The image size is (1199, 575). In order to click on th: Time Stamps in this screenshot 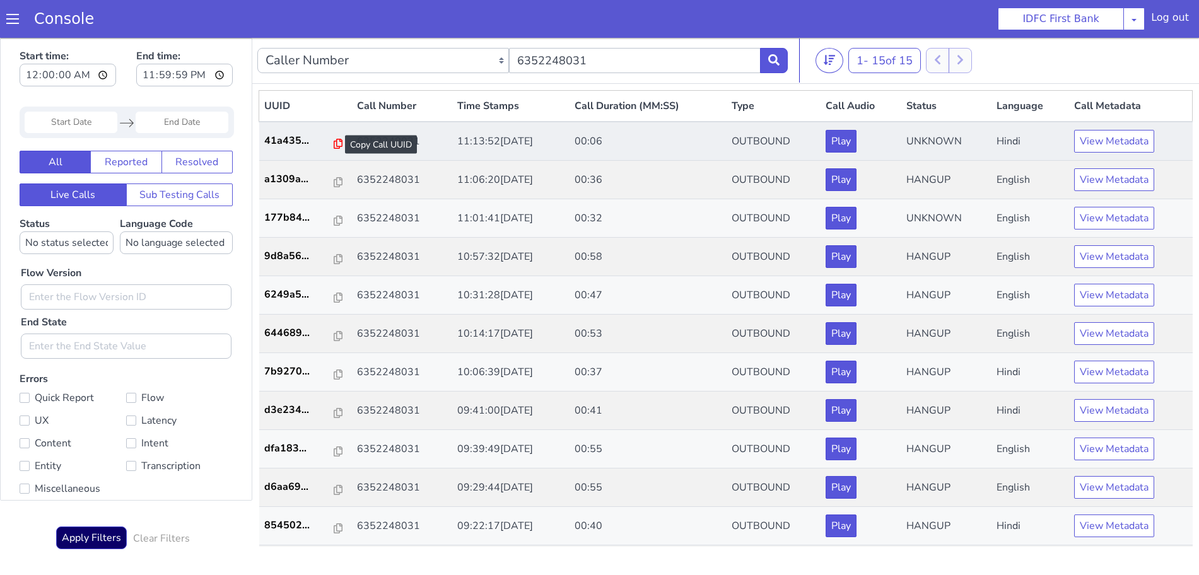, I will do `click(511, 69)`.